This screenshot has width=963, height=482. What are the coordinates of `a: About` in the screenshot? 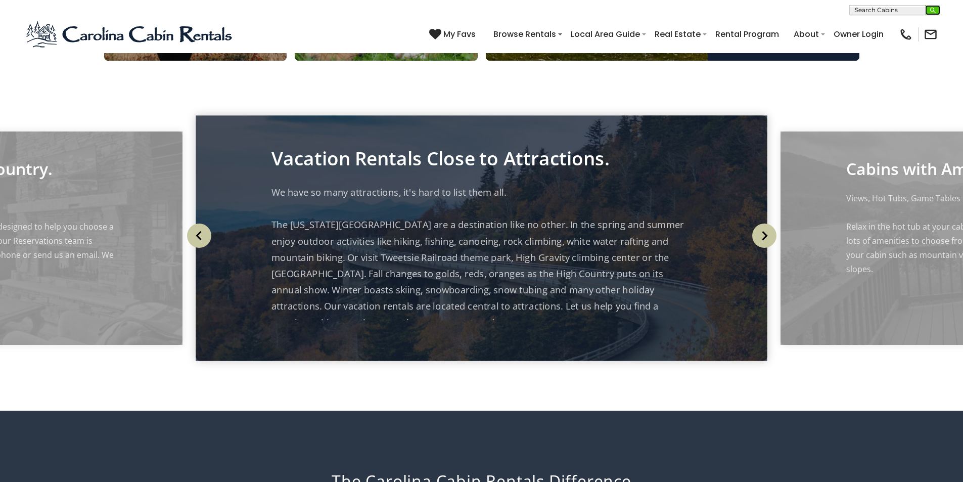 It's located at (806, 34).